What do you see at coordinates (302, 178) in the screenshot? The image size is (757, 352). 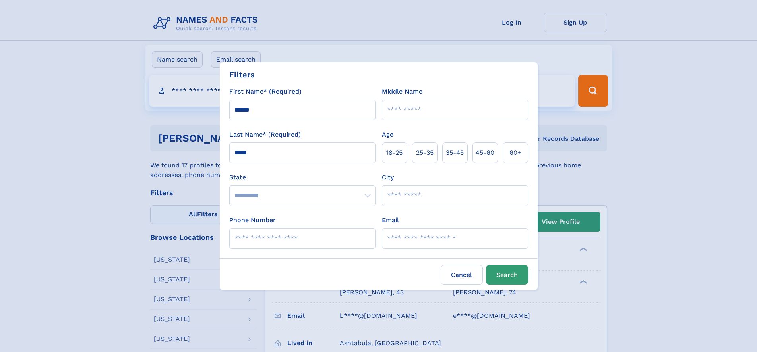 I see `label: State` at bounding box center [302, 178].